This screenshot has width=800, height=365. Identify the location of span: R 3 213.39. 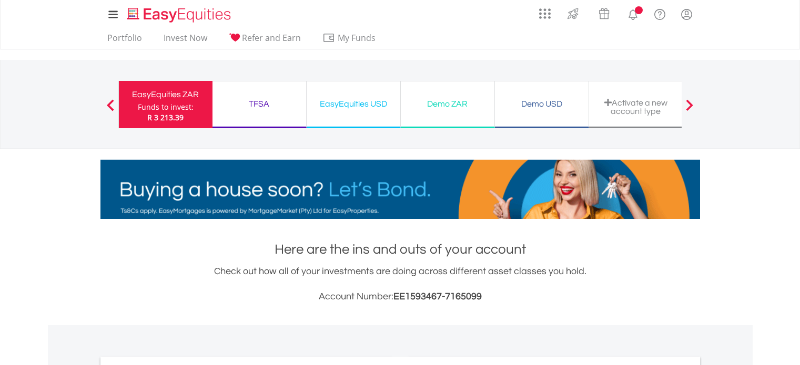
(165, 117).